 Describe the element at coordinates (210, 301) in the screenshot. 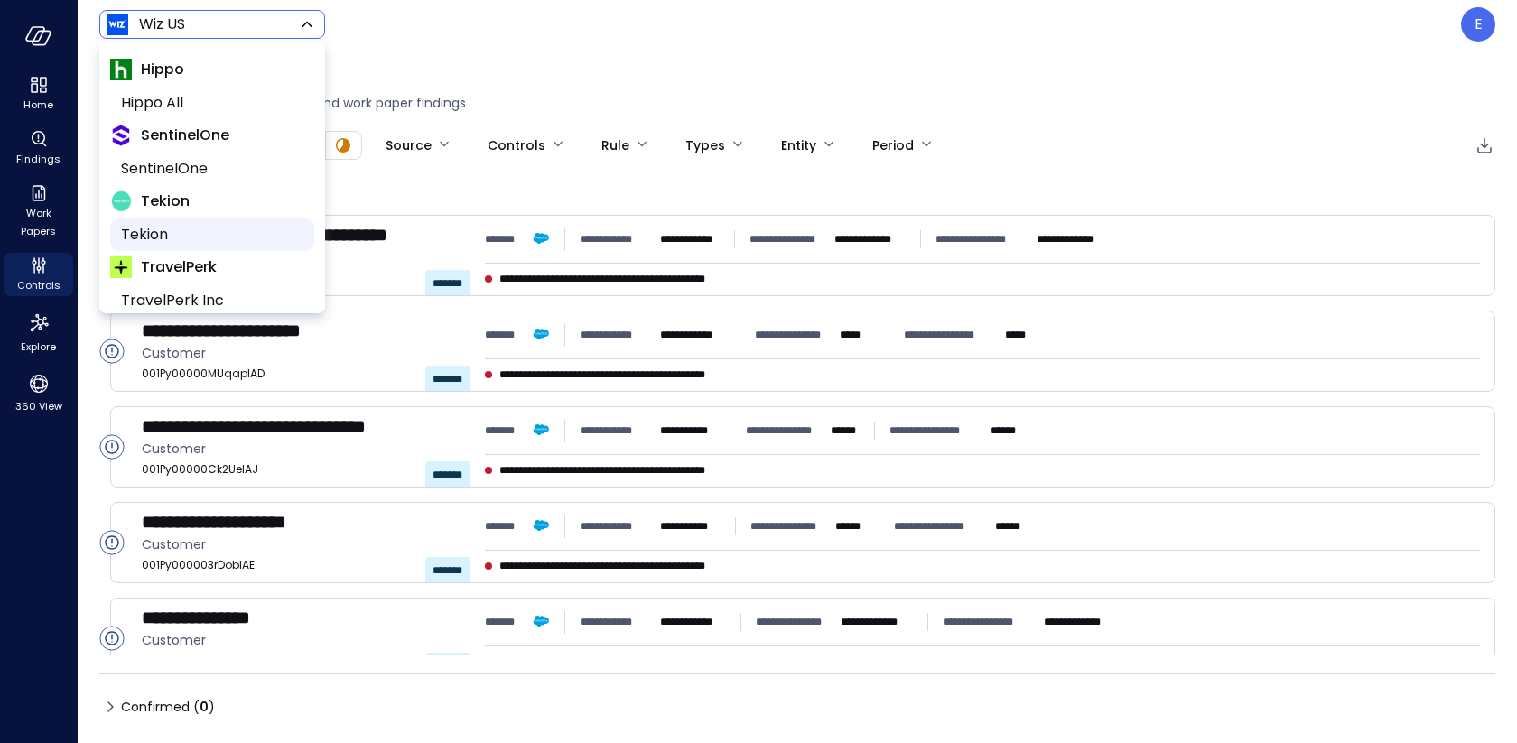

I see `span: TravelPerk Inc` at that location.